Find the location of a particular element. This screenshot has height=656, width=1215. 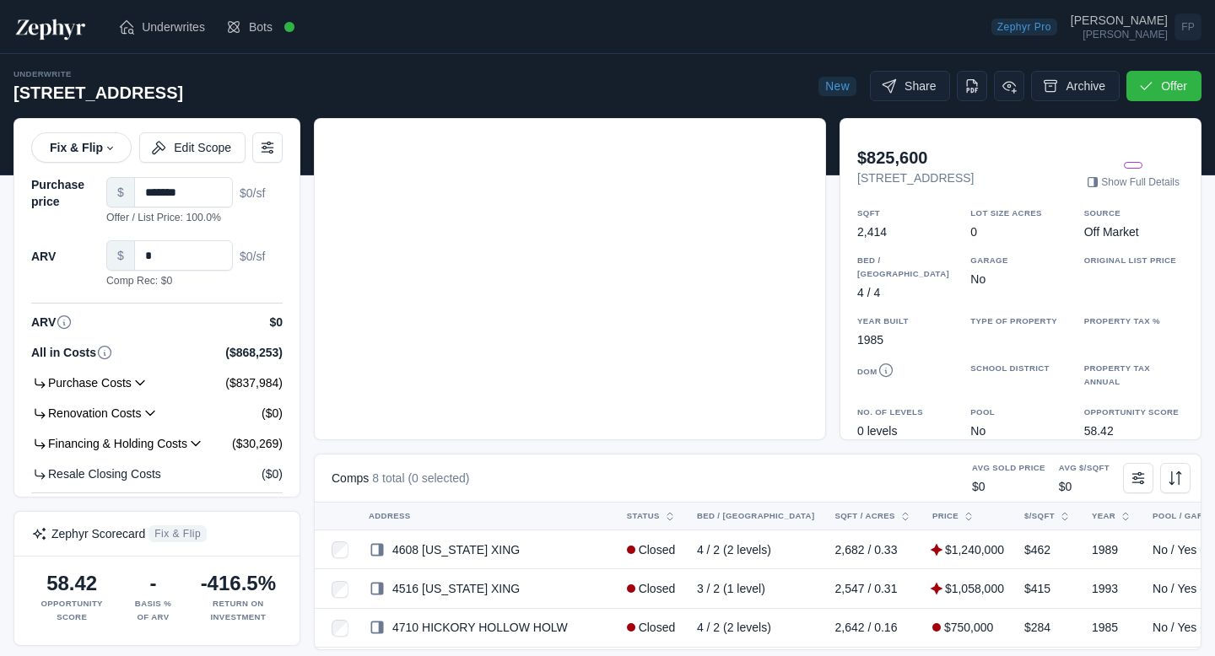

div: 58.42 is located at coordinates (1134, 431).